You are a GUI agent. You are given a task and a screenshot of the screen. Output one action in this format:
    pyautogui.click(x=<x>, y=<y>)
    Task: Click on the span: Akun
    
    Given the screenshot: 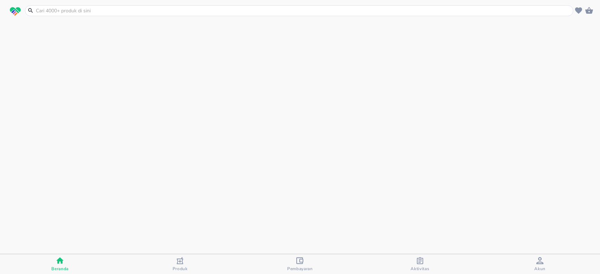 What is the action you would take?
    pyautogui.click(x=540, y=269)
    